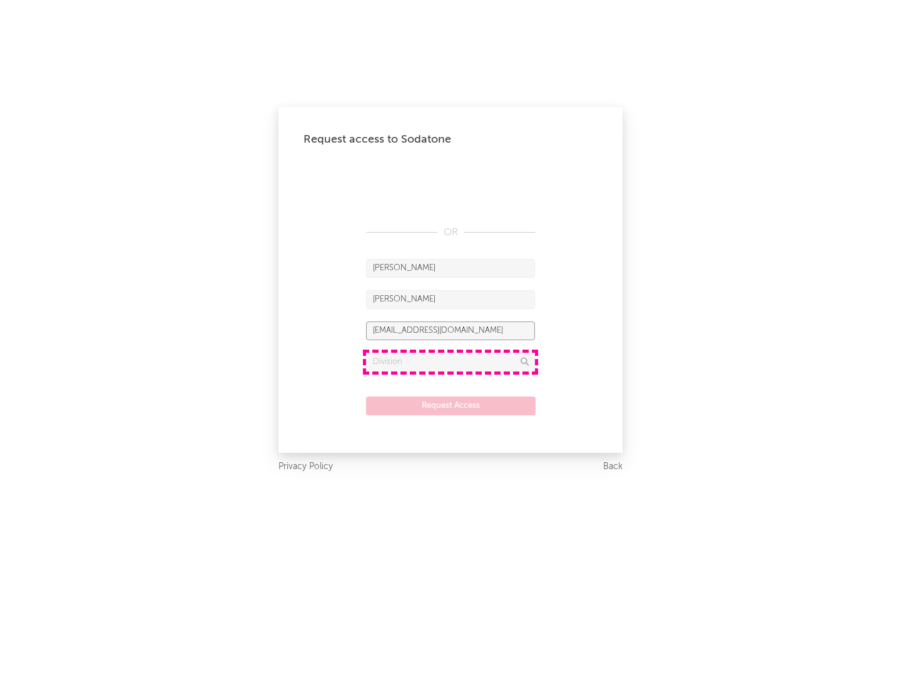  I want to click on a: Back, so click(613, 467).